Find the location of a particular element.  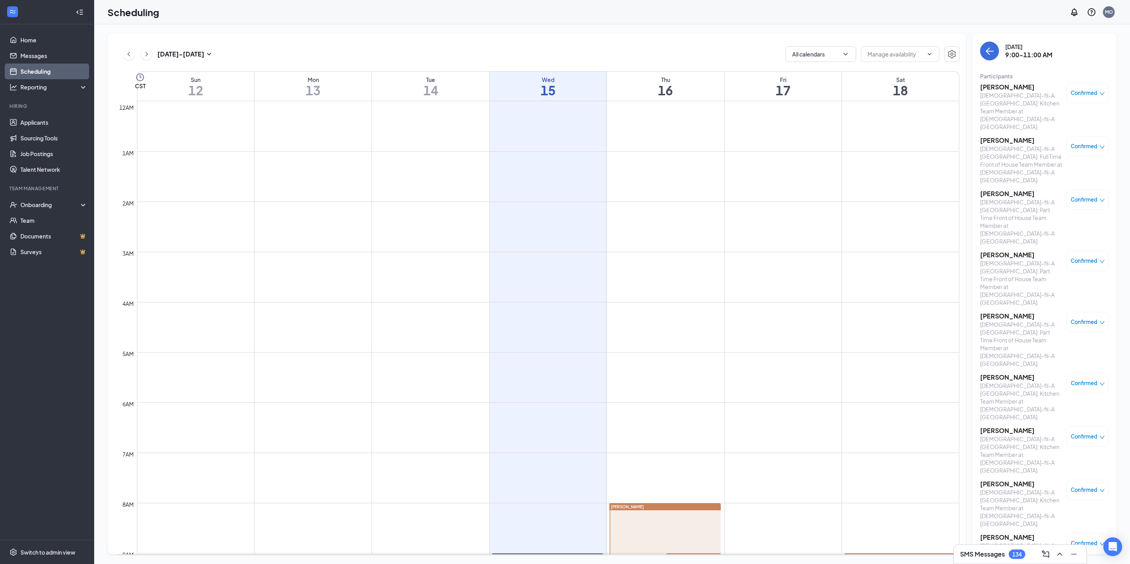

div: Team Management is located at coordinates (47, 188).